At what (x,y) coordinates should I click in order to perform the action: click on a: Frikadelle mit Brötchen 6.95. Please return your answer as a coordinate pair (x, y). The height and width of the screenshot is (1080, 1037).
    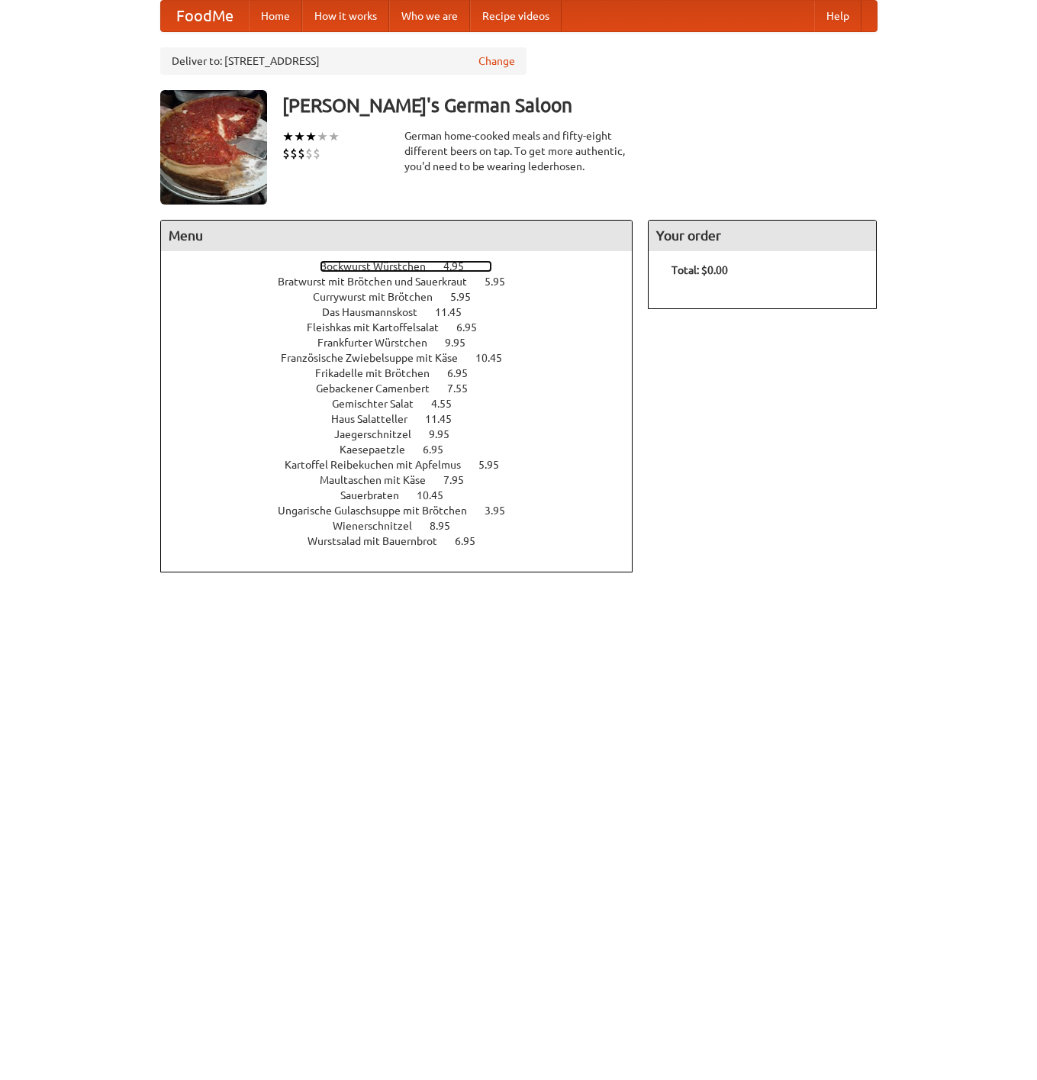
    Looking at the image, I should click on (405, 373).